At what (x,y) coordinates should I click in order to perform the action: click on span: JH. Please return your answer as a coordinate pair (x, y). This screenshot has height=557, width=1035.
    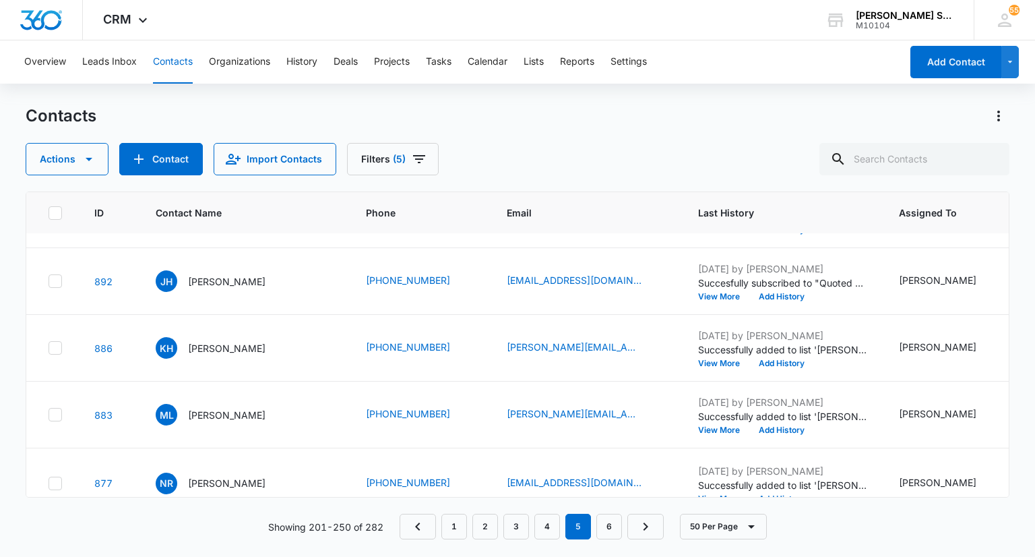
    Looking at the image, I should click on (166, 281).